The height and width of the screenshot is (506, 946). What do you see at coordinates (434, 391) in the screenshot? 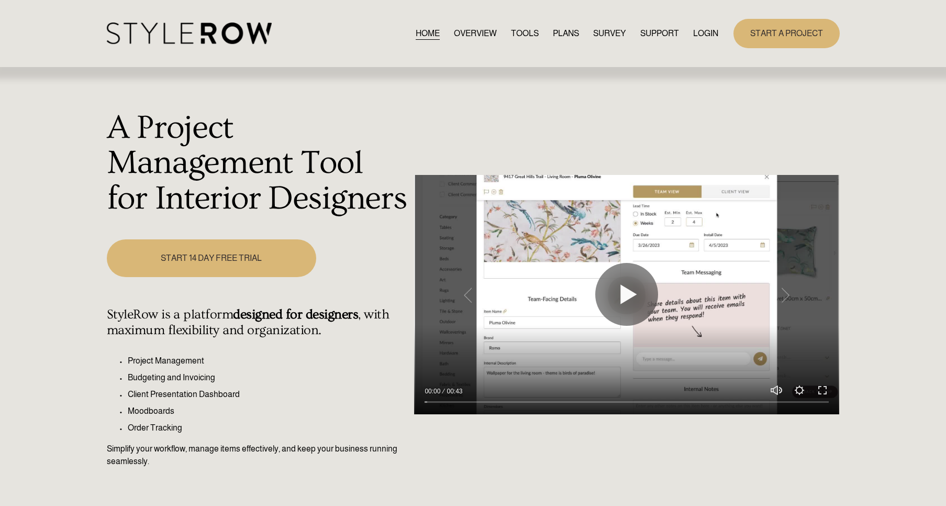
I see `div: Current time` at bounding box center [434, 391].